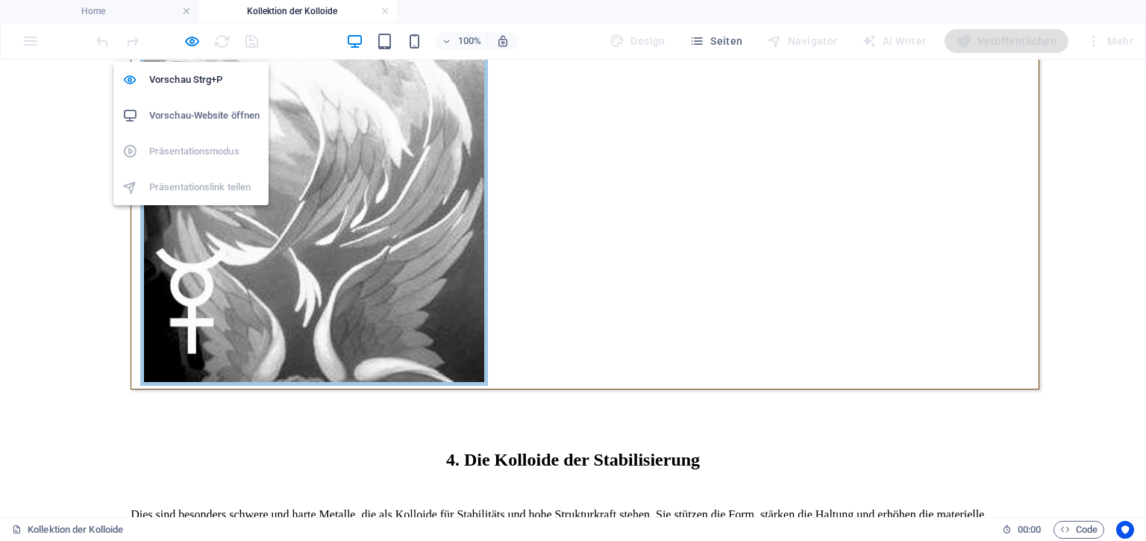 This screenshot has width=1146, height=541. What do you see at coordinates (461, 41) in the screenshot?
I see `button: 100%` at bounding box center [461, 41].